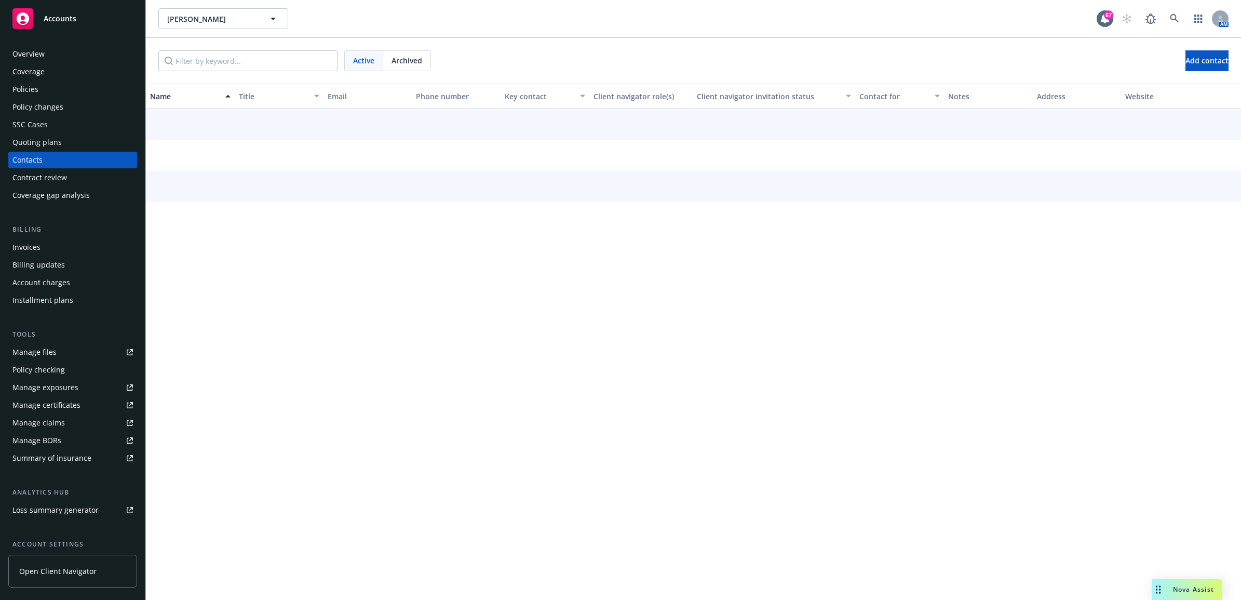 The height and width of the screenshot is (600, 1241). Describe the element at coordinates (1127, 19) in the screenshot. I see `a: Start snowing` at that location.